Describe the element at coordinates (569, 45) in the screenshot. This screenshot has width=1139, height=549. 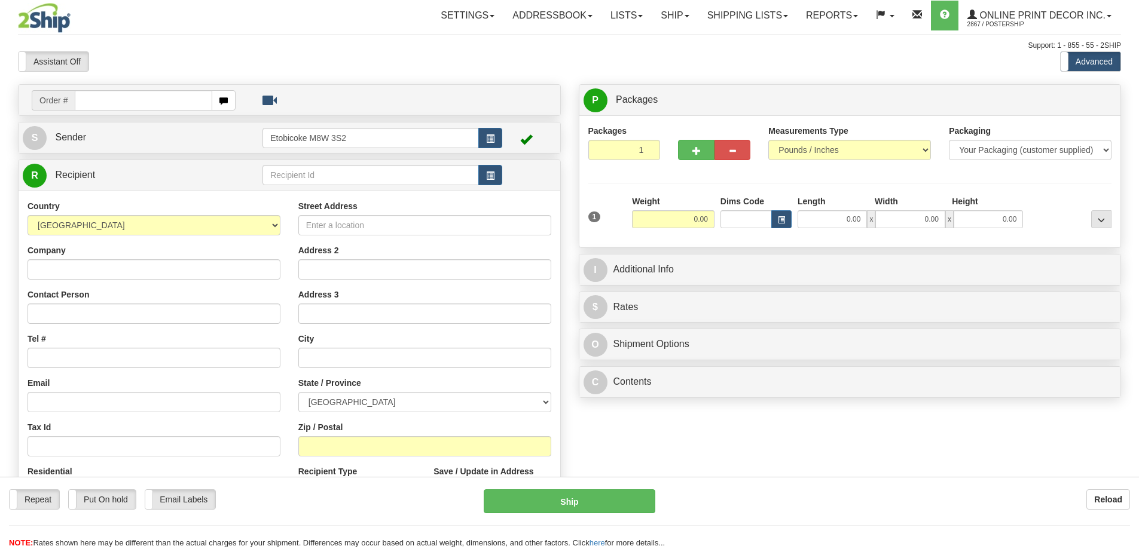
I see `div: Support: 1 - 855 - 55 - 2SHIP` at that location.